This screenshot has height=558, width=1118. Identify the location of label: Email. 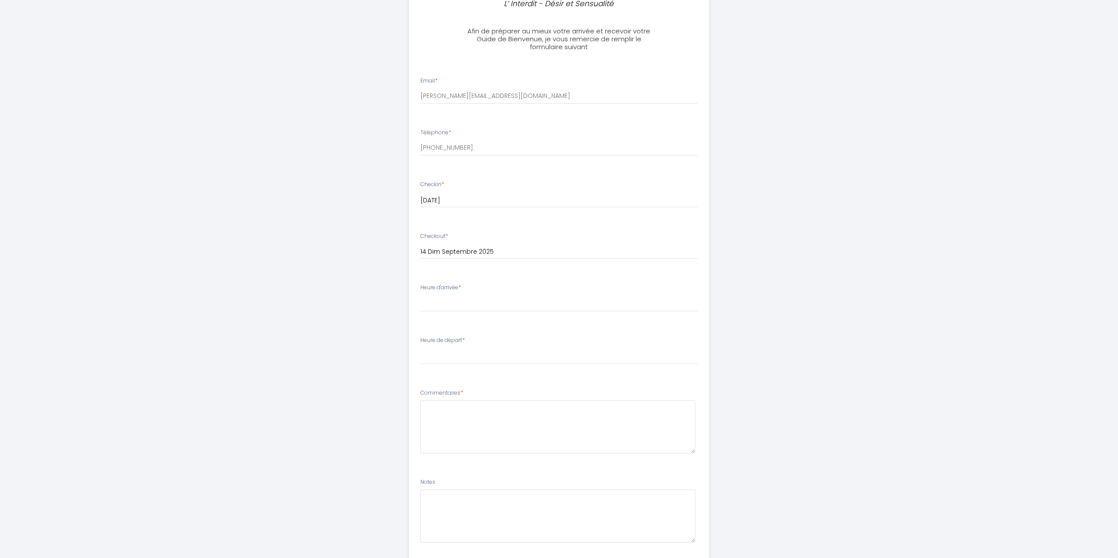
(429, 81).